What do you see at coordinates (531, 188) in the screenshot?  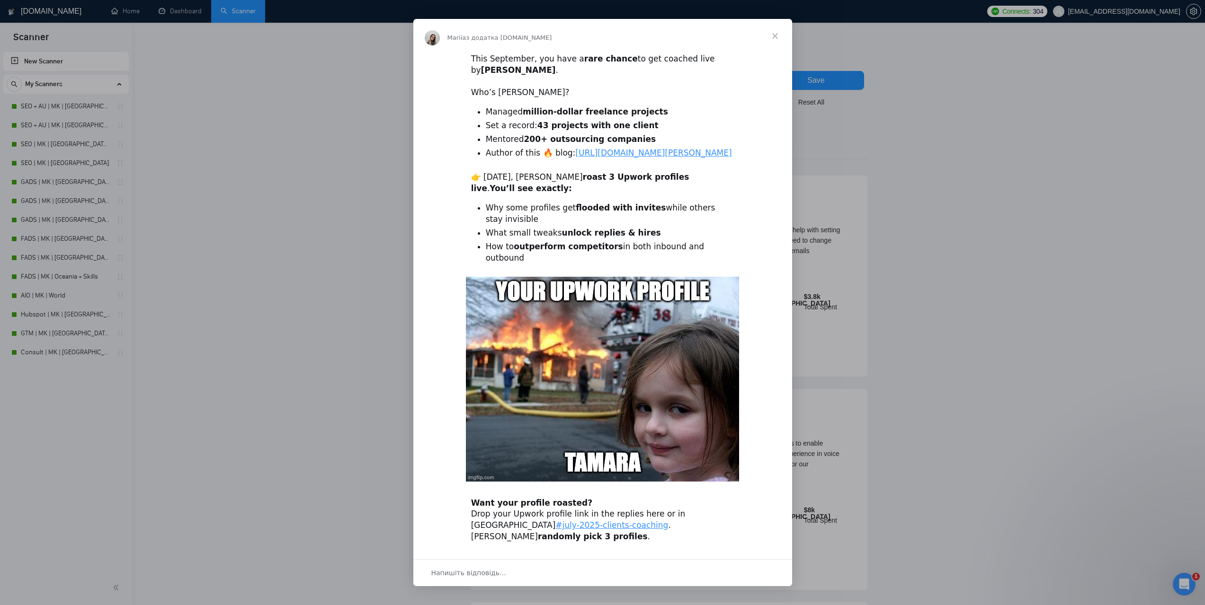 I see `b: You’ll see exactly:` at bounding box center [531, 188].